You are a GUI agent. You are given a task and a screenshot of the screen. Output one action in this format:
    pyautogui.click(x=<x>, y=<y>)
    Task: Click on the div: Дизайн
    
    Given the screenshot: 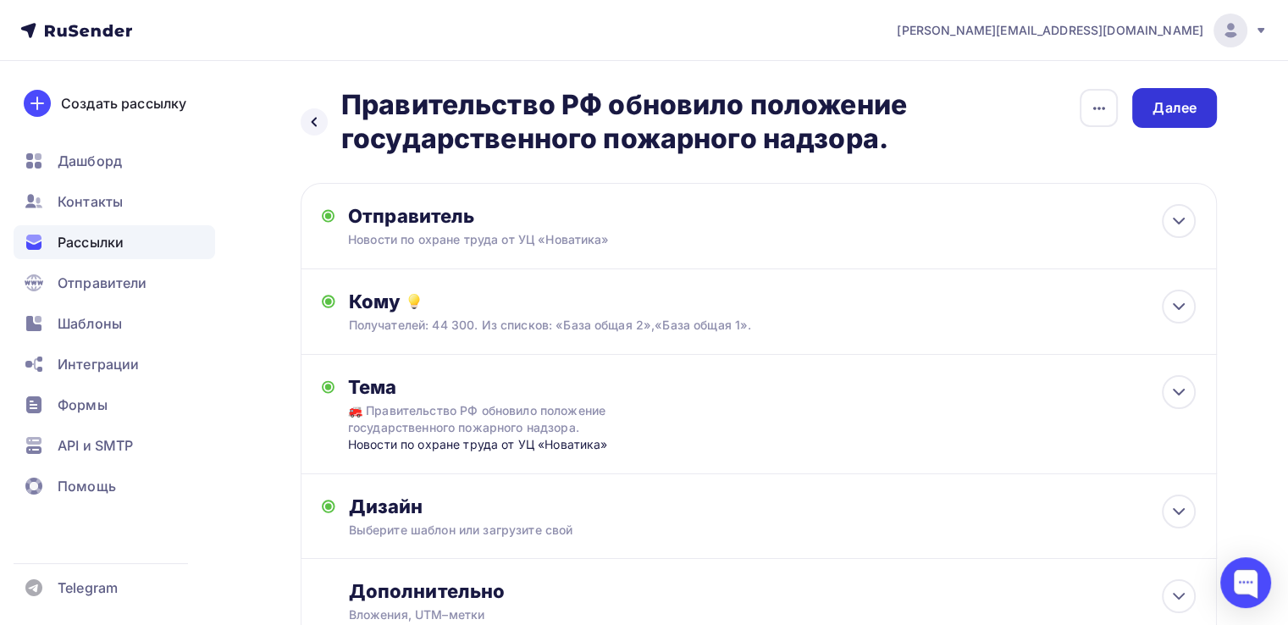 What is the action you would take?
    pyautogui.click(x=773, y=507)
    